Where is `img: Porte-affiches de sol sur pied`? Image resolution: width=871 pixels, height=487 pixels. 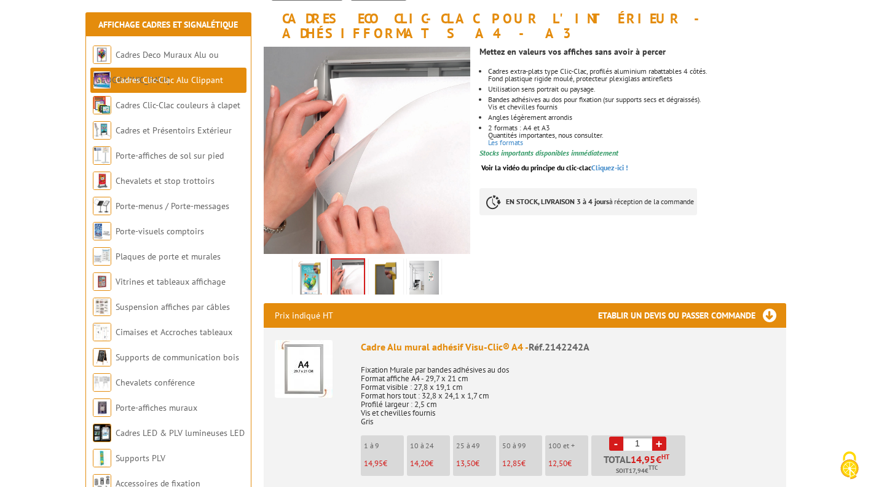
img: Porte-affiches de sol sur pied is located at coordinates (102, 156).